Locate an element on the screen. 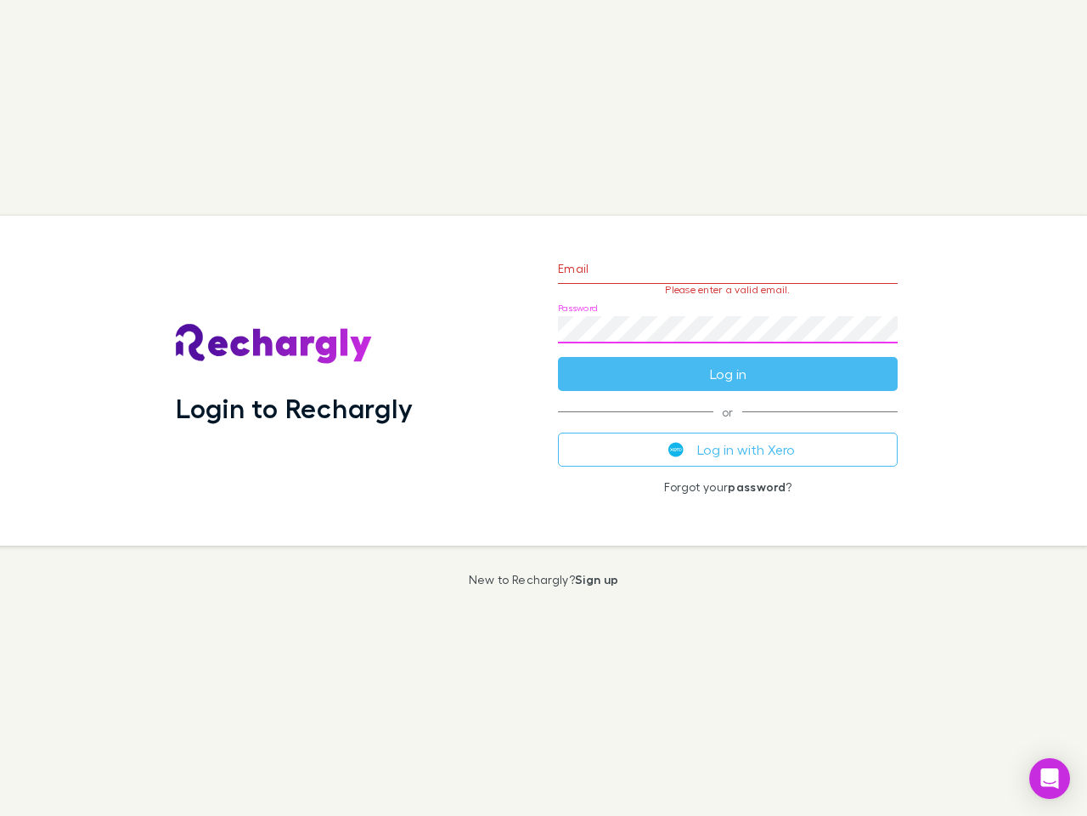 This screenshot has height=816, width=1087. a: password is located at coordinates (757, 486).